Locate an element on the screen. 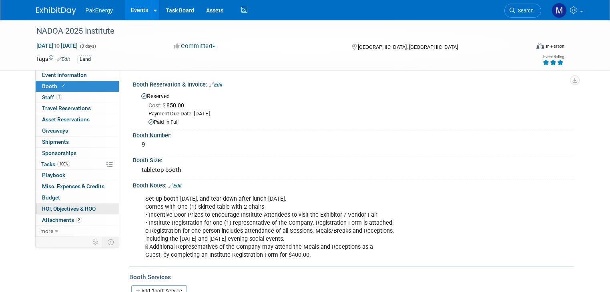  span: 2 is located at coordinates (79, 219).